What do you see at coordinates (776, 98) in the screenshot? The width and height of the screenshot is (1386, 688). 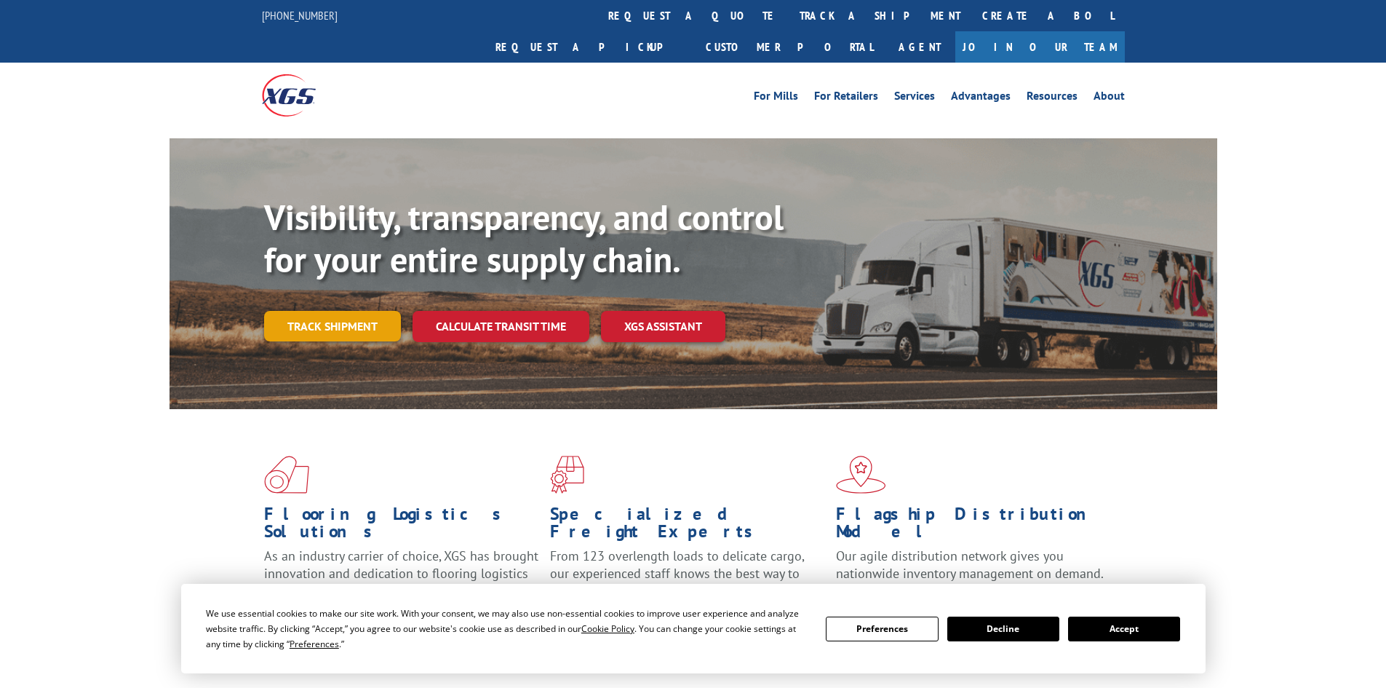 I see `a: For Mills` at bounding box center [776, 98].